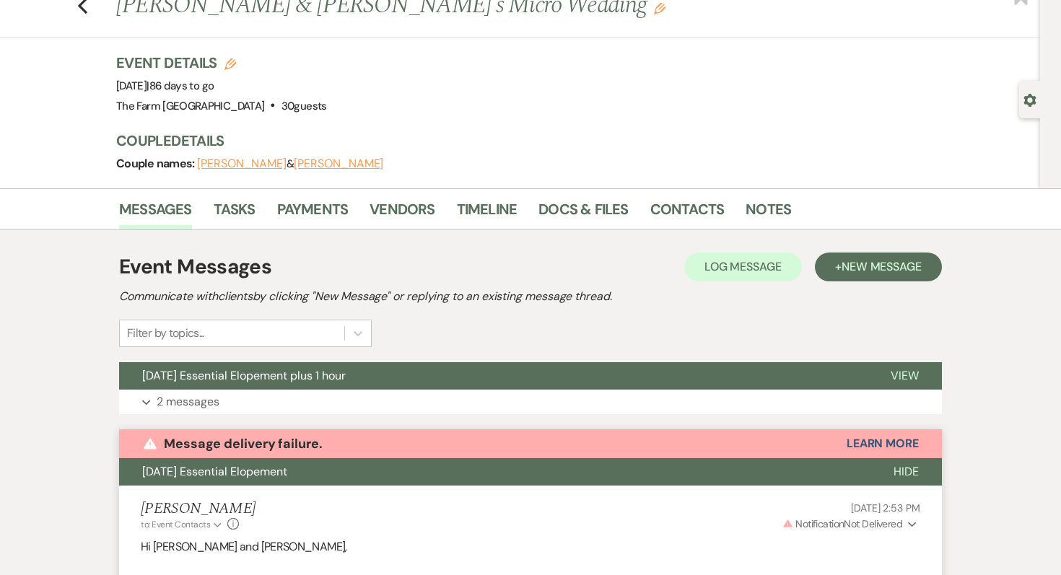 The image size is (1061, 575). Describe the element at coordinates (531, 297) in the screenshot. I see `h2: Communicate with clients by clicking "New Message" or replying to an existing message thread.` at that location.